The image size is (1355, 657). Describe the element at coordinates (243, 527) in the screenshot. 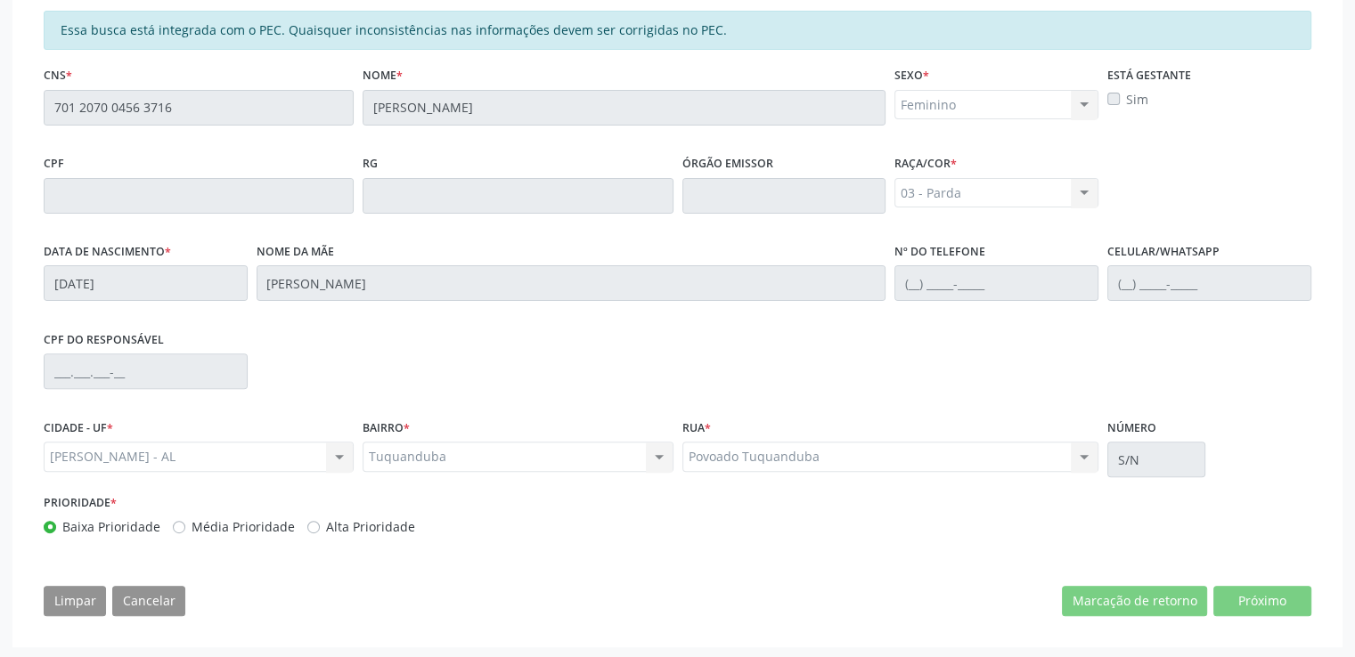

I see `label: Média Prioridade` at that location.